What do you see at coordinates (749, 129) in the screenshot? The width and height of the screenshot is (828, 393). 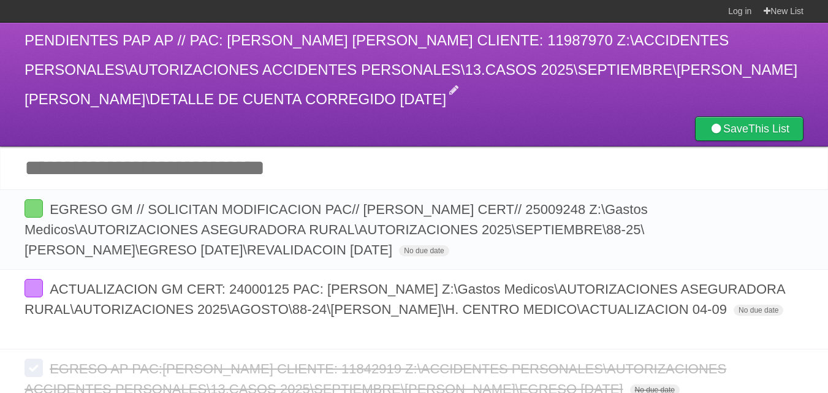 I see `a: SaveThis List` at bounding box center [749, 129].